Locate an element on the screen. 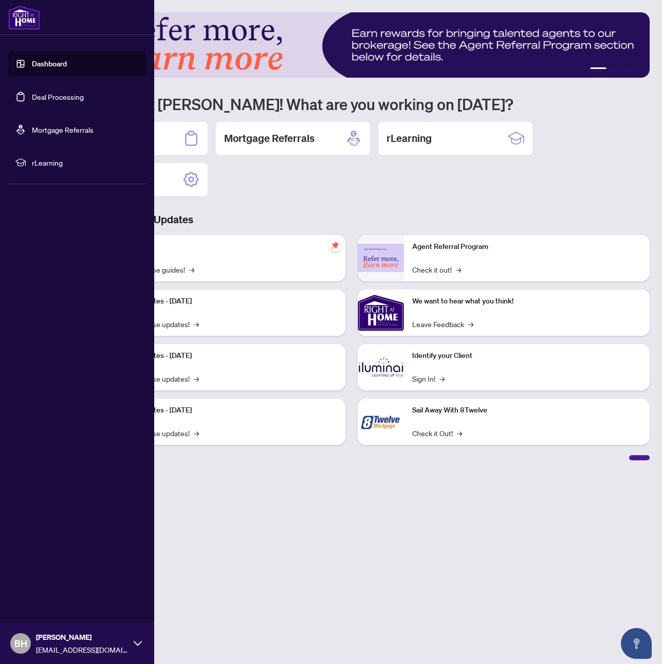 The width and height of the screenshot is (662, 664). button: 4 is located at coordinates (630, 69).